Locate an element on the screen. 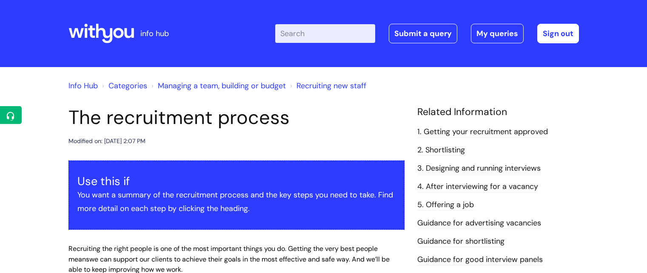 The image size is (647, 273). a: 5. Offering a job is located at coordinates (445, 205).